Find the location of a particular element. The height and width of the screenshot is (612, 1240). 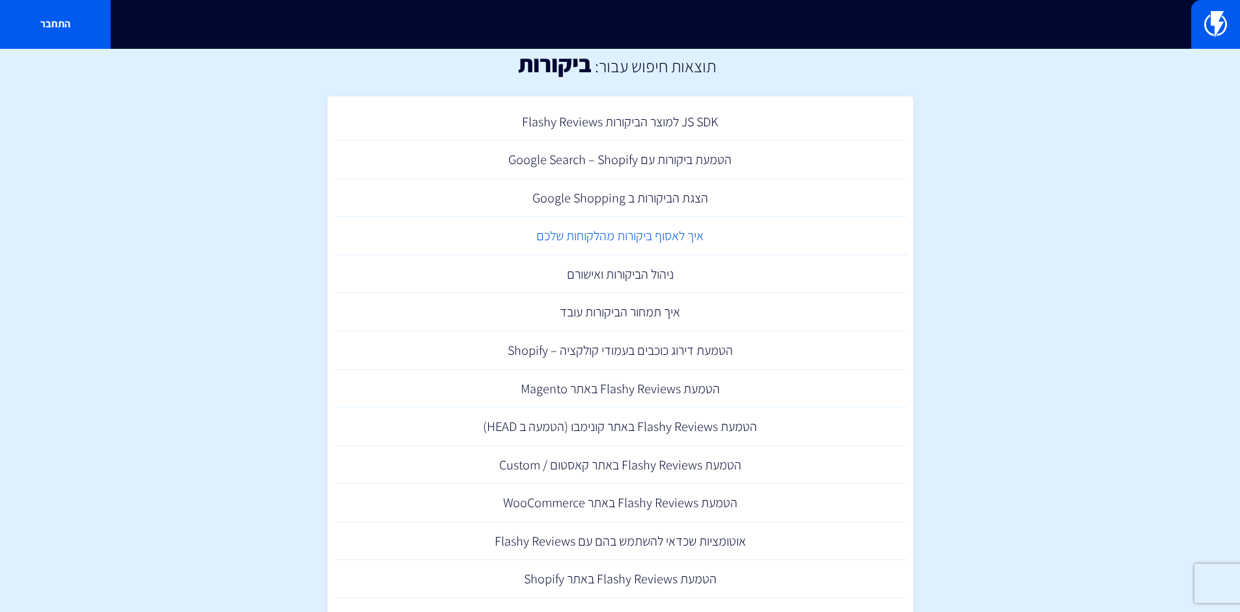

a: הטמעת ביקורות עם Google Search – Shopify is located at coordinates (620, 160).